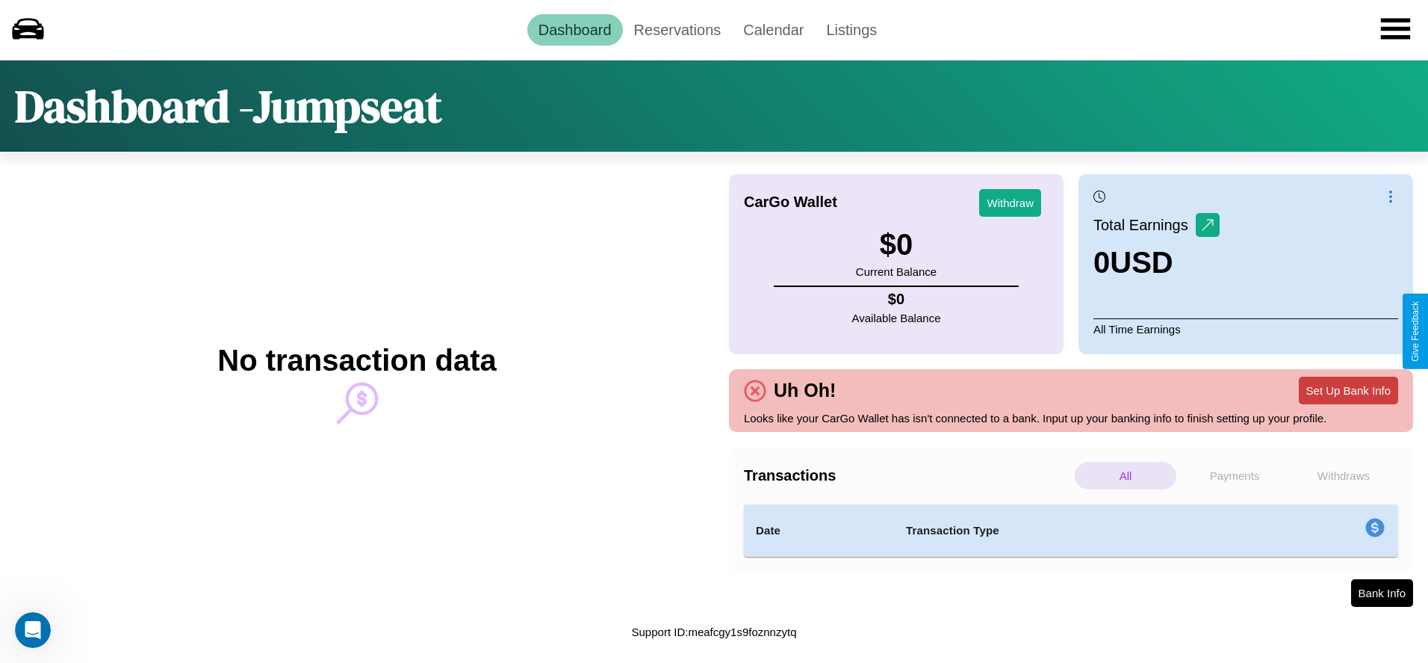  What do you see at coordinates (908, 475) in the screenshot?
I see `h4: Transactions` at bounding box center [908, 475].